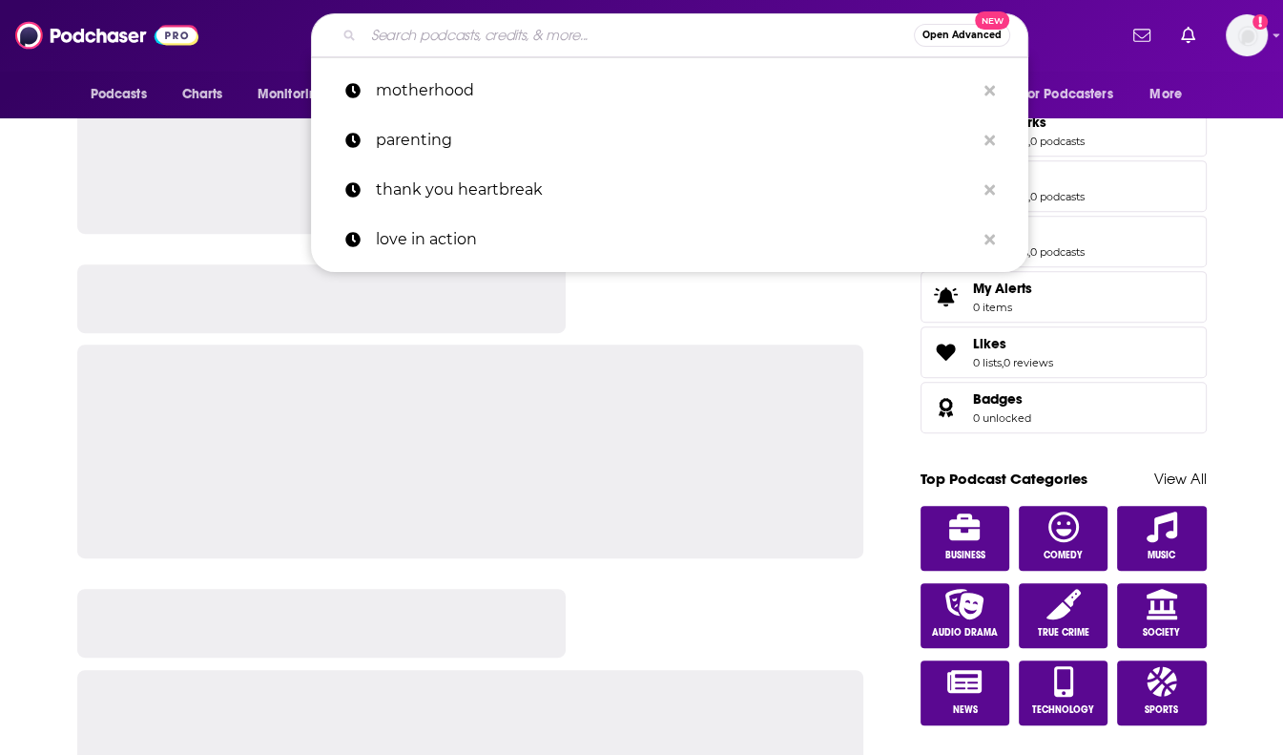 The image size is (1283, 755). I want to click on span: 0 items, so click(1003, 307).